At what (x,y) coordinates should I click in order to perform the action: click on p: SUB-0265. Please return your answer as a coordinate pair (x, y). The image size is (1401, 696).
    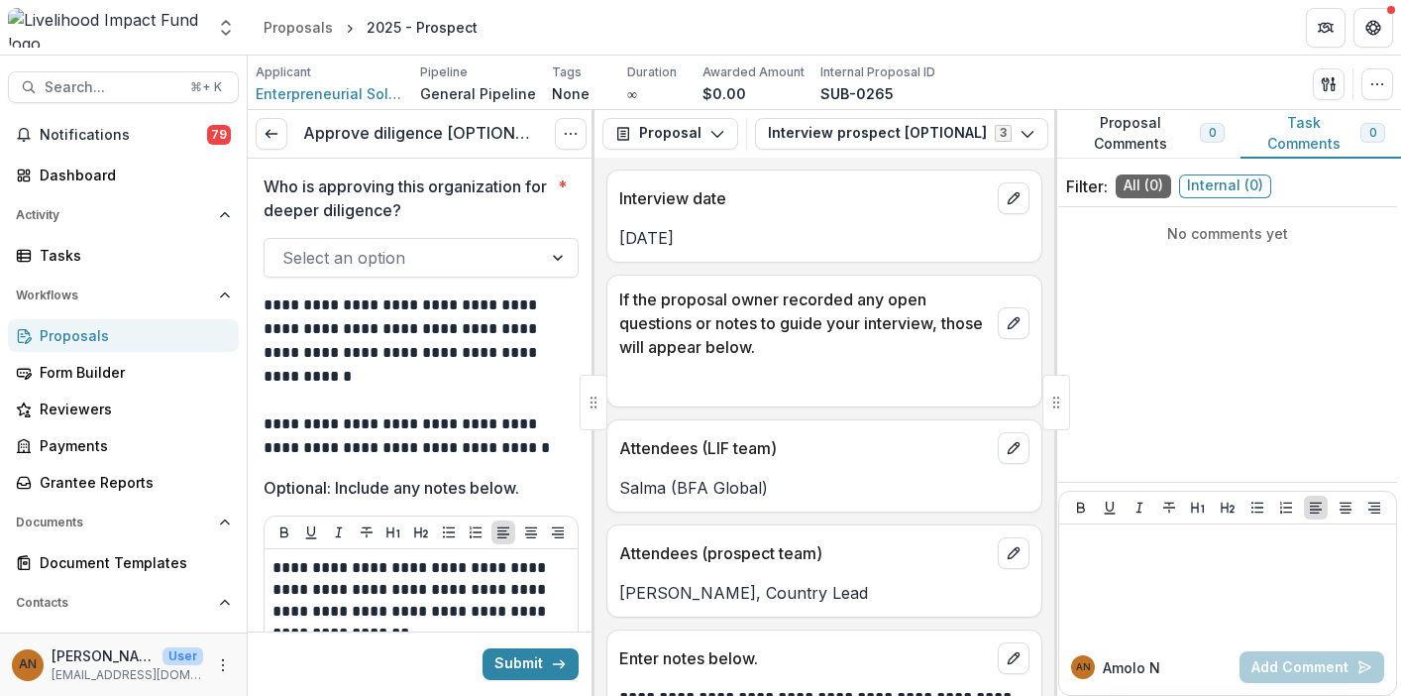
    Looking at the image, I should click on (857, 93).